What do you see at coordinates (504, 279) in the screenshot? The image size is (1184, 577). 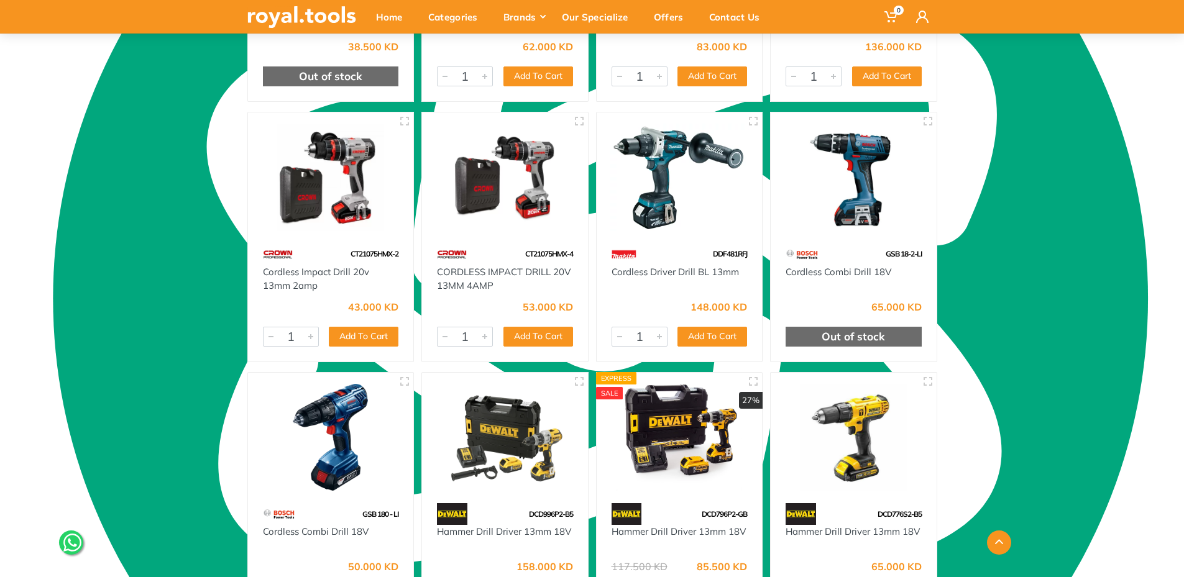 I see `a: CORDLESS IMPACT DRILL 20V 13MM 4AMP` at bounding box center [504, 279].